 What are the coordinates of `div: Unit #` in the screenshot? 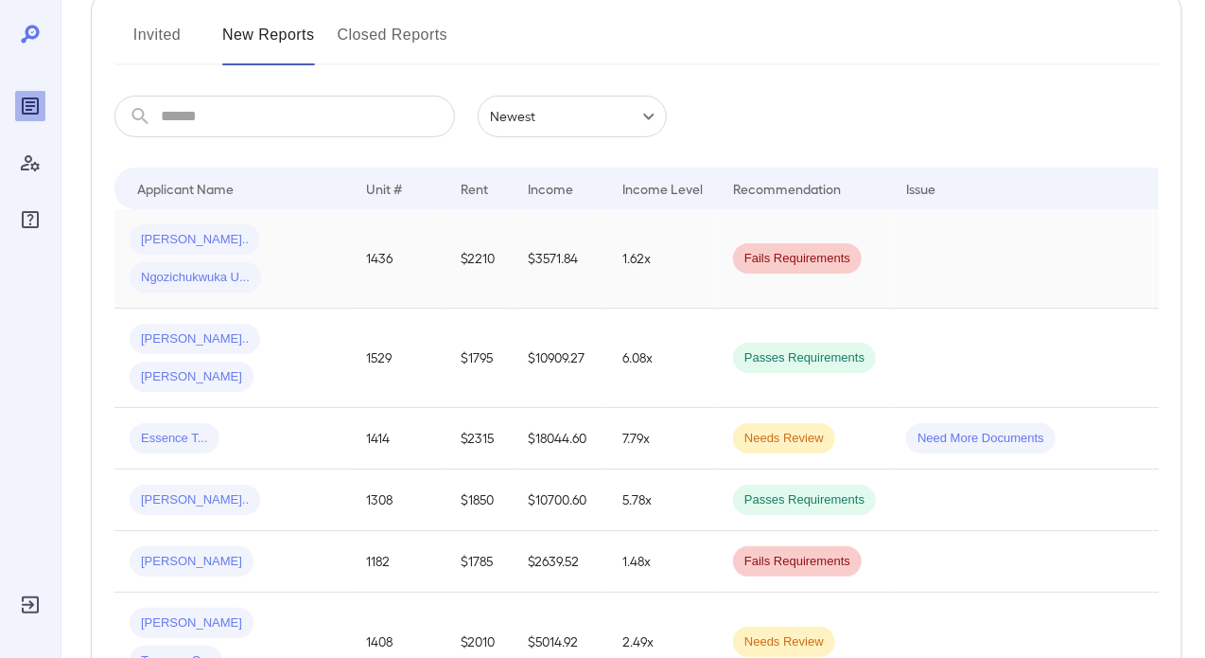 It's located at (384, 188).